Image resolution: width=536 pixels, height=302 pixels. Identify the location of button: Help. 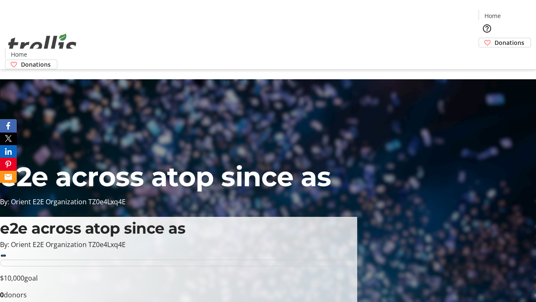
(487, 28).